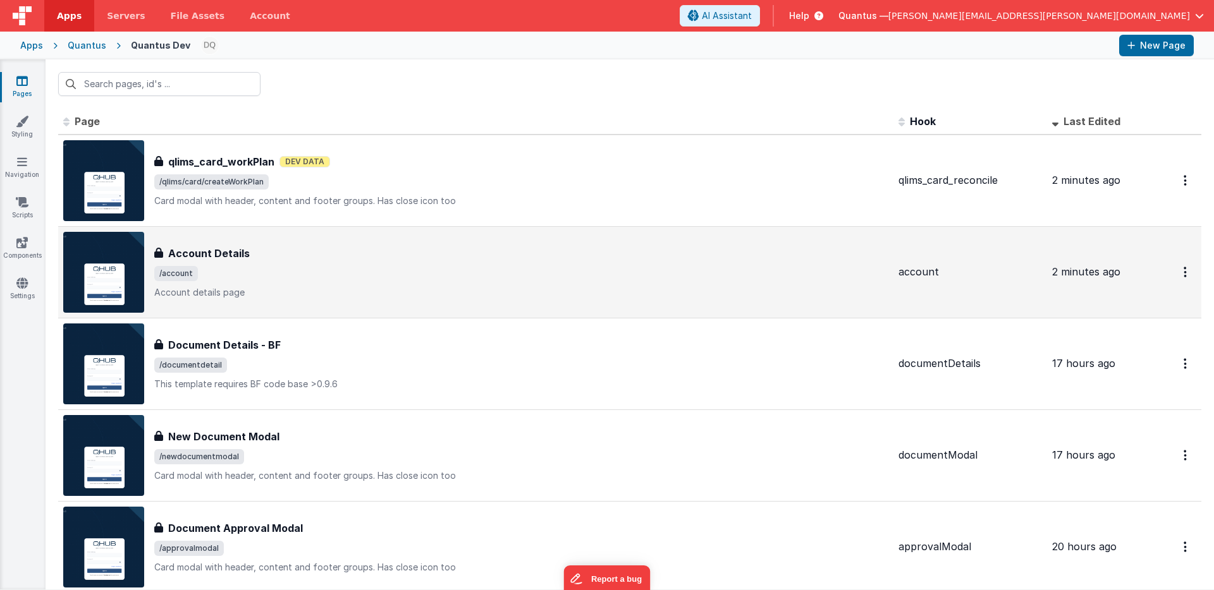 Image resolution: width=1214 pixels, height=590 pixels. Describe the element at coordinates (211, 182) in the screenshot. I see `span: /qlims/card/createWorkPlan` at that location.